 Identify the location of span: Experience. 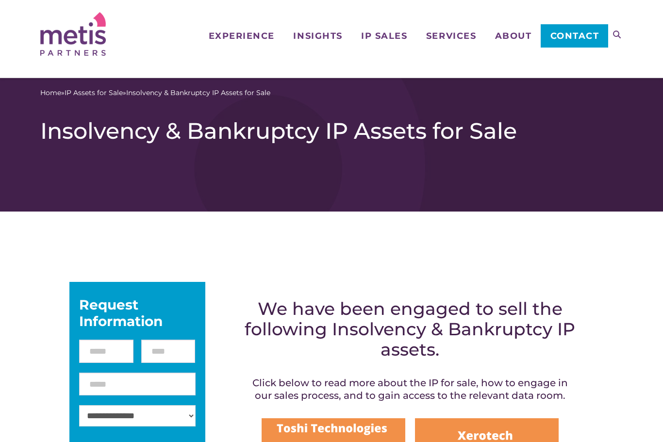
(242, 36).